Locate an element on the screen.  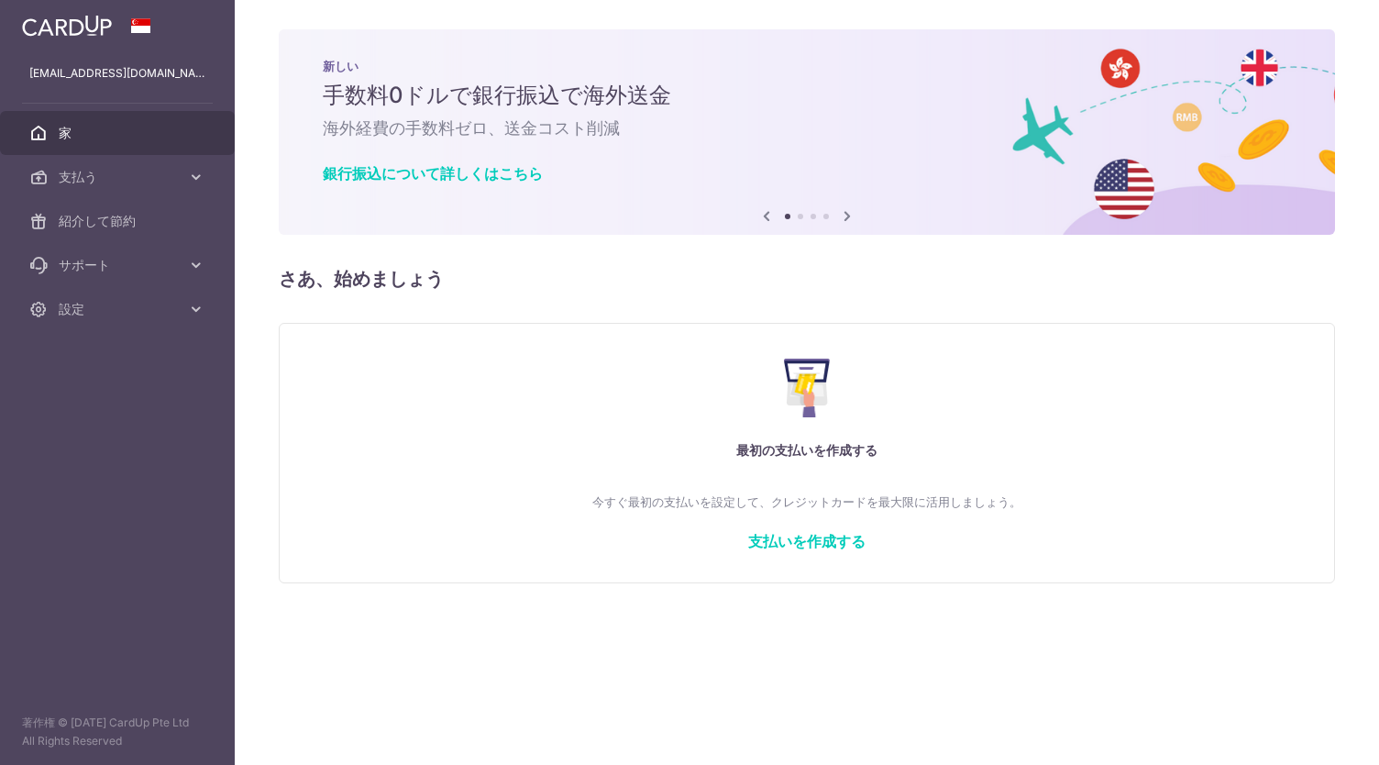
font: 銀行振込について詳しくはこちら is located at coordinates (433, 172).